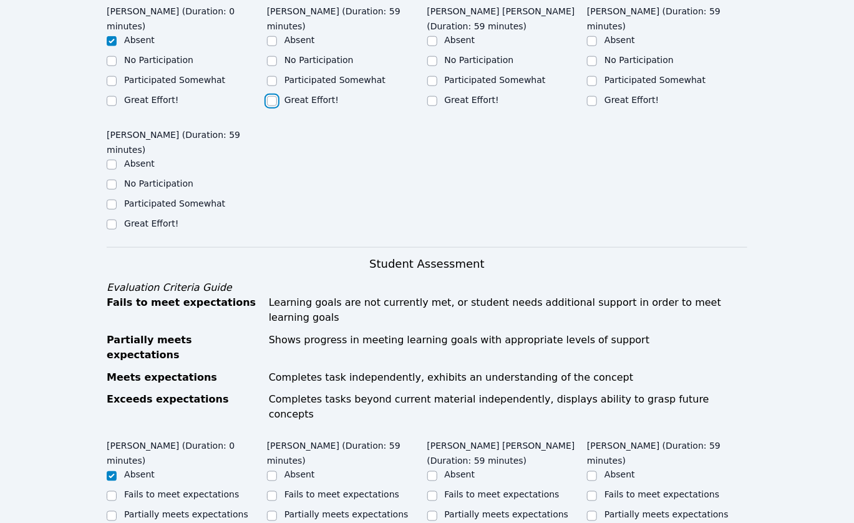  What do you see at coordinates (508, 407) in the screenshot?
I see `div: Completes tasks beyond current material independently, displays ability to grasp future concepts` at bounding box center [508, 407].